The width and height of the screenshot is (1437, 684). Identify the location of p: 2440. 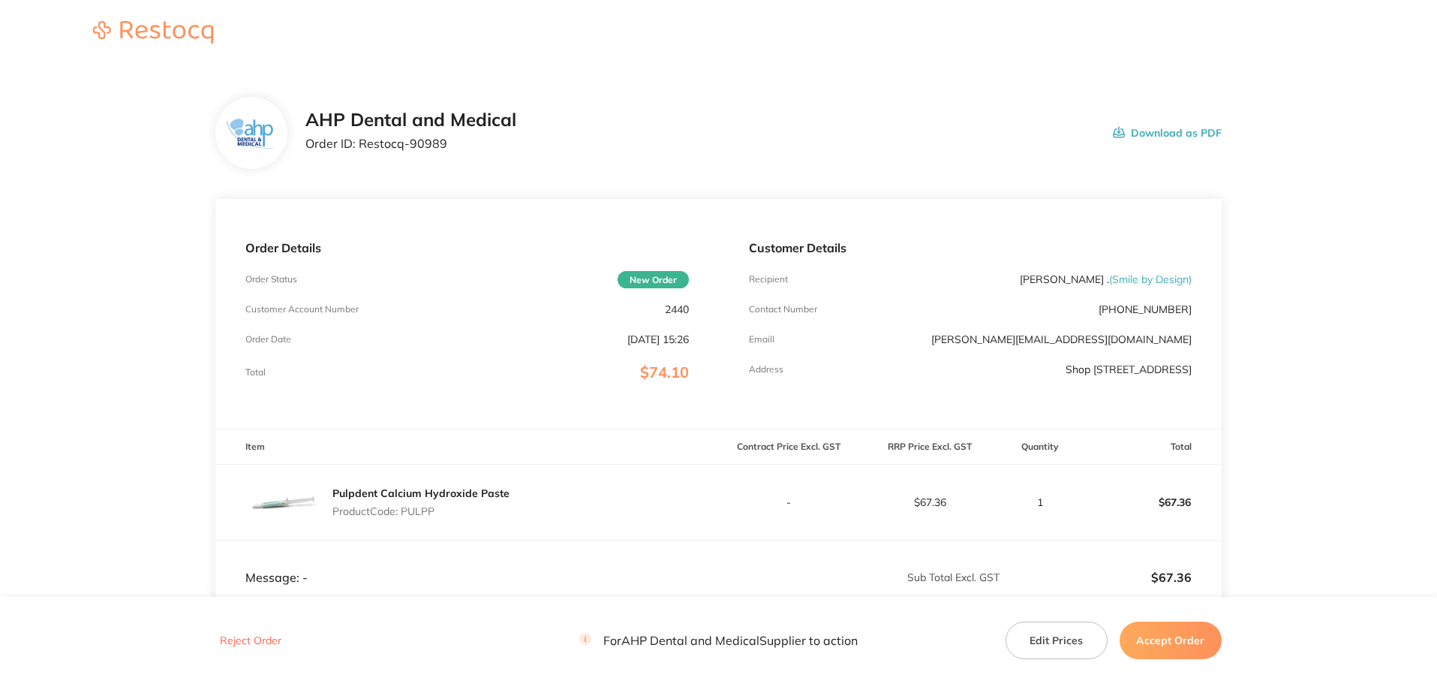
(677, 309).